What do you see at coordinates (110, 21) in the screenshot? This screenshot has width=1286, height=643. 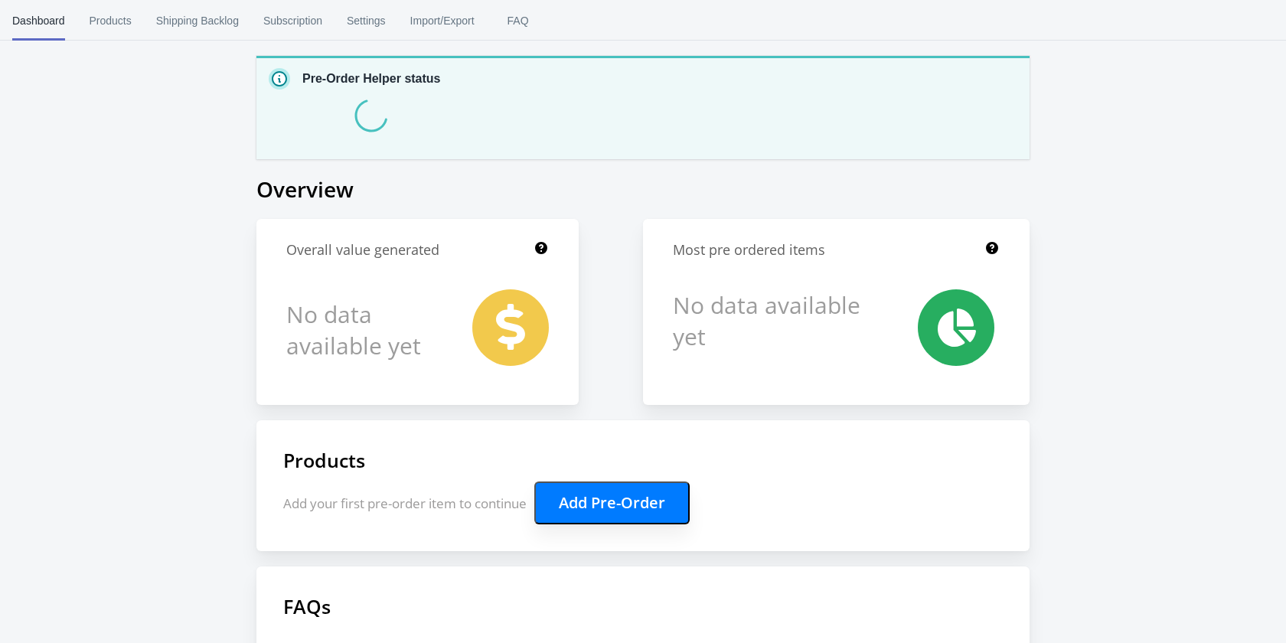 I see `span: Products` at bounding box center [110, 21].